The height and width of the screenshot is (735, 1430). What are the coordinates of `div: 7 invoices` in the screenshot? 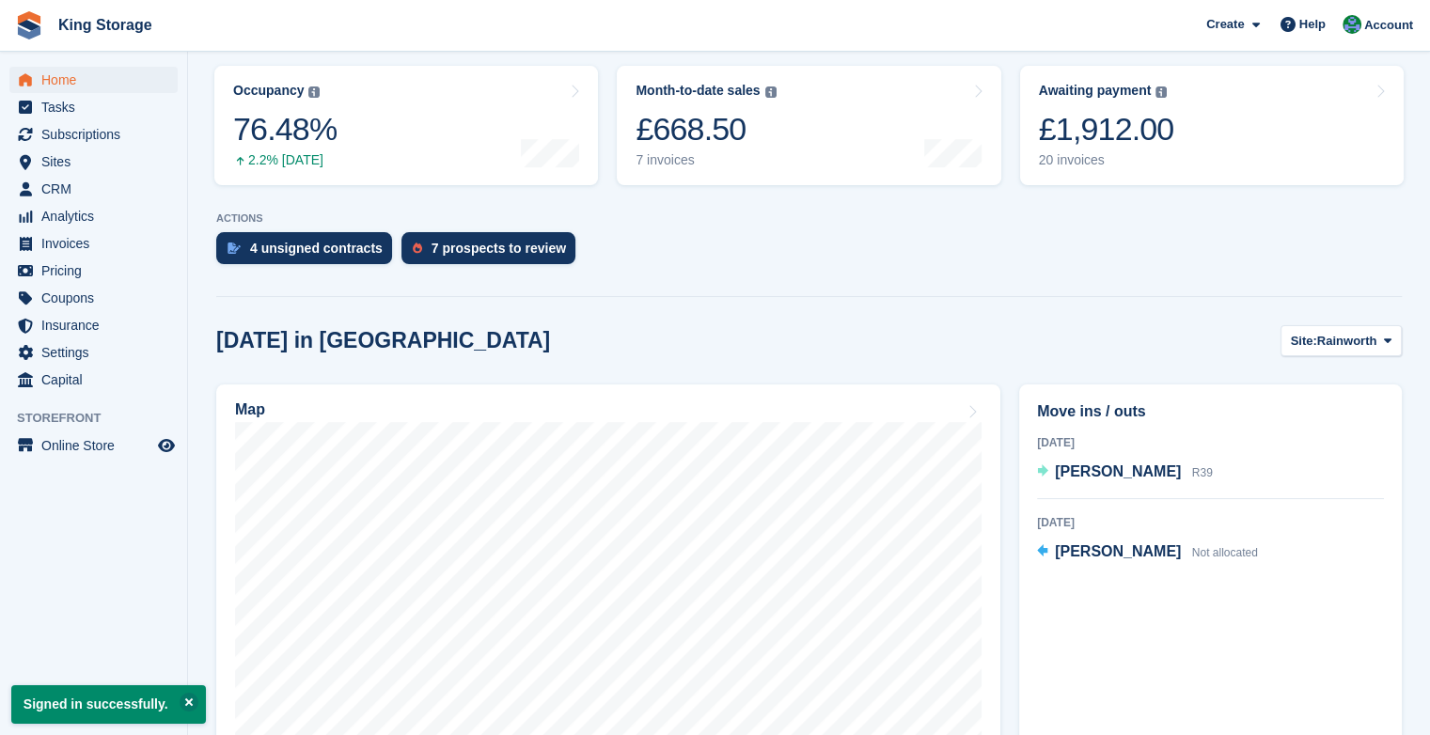 It's located at (705, 160).